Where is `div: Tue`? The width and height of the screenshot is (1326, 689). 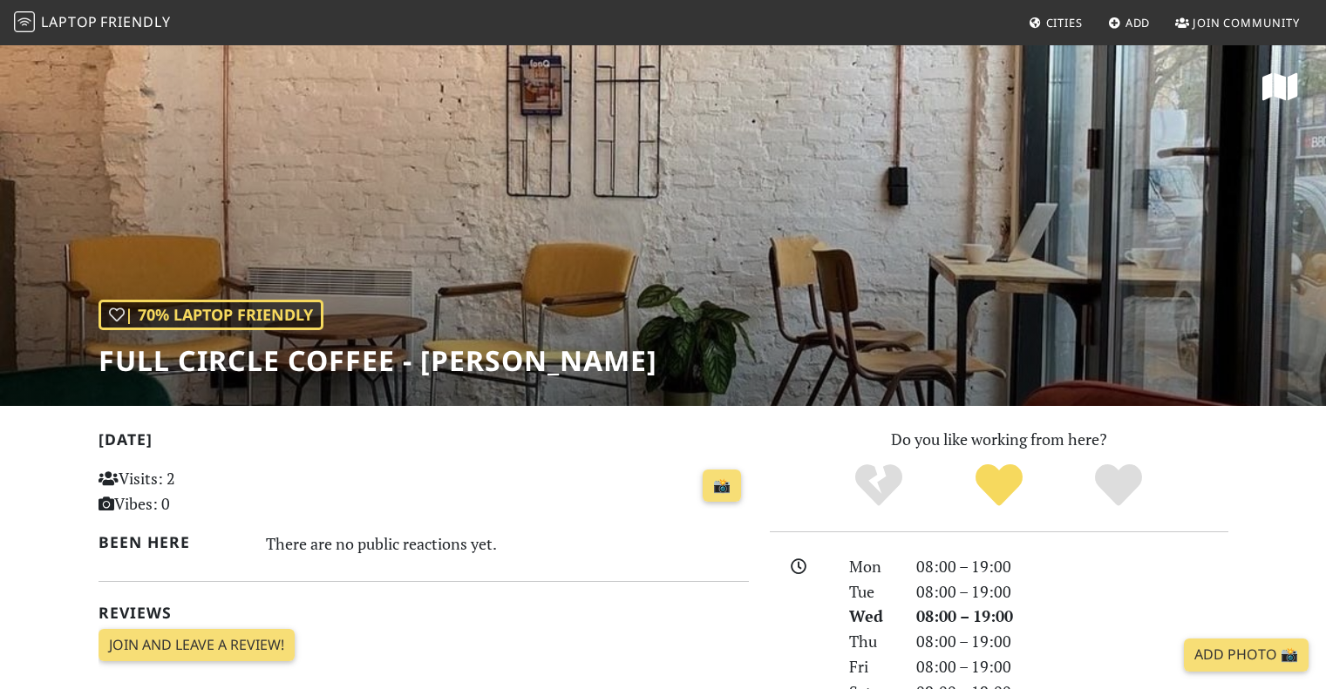
div: Tue is located at coordinates (872, 592).